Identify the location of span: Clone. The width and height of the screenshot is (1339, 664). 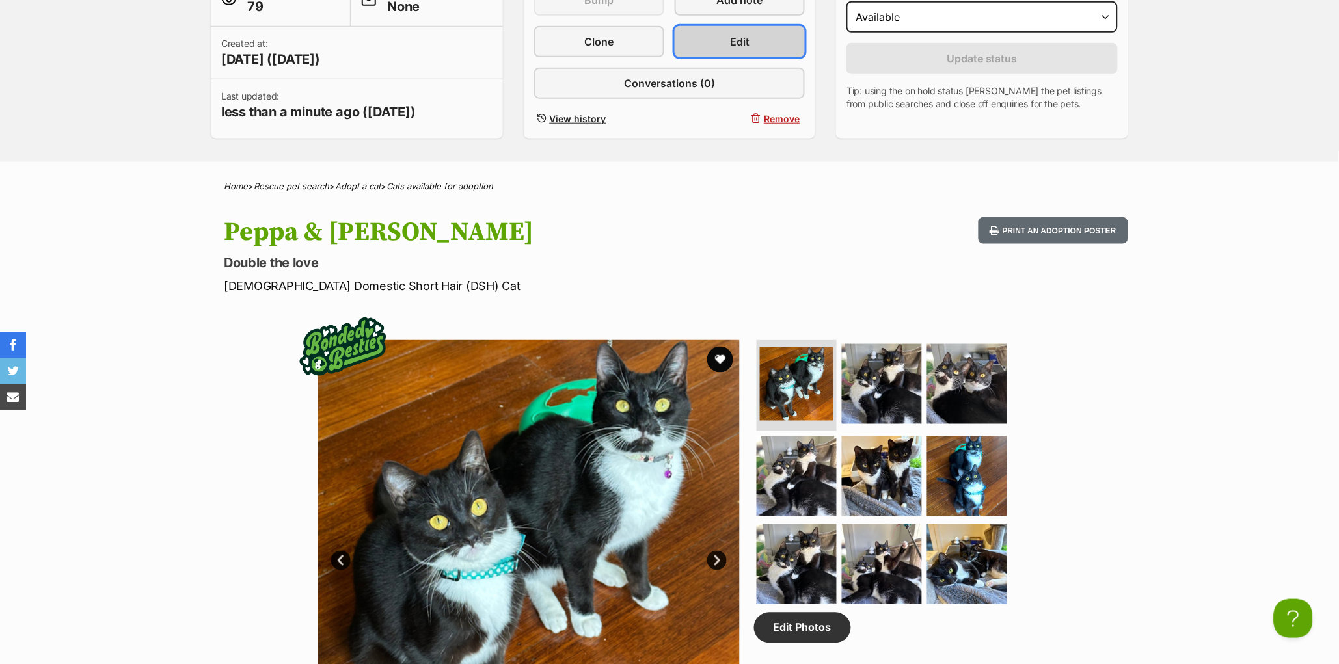
(599, 42).